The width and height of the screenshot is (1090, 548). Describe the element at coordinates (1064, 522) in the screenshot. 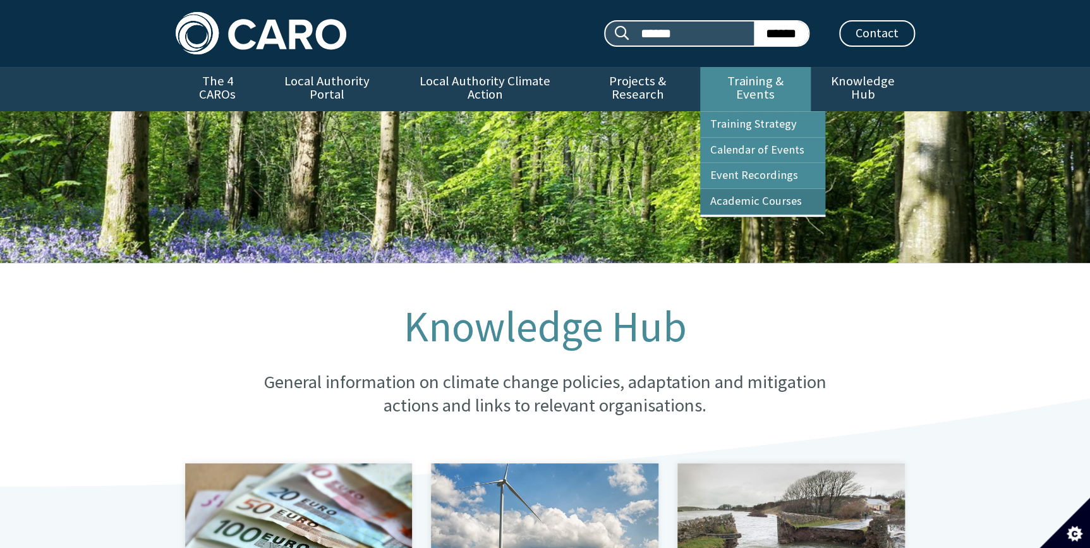

I see `button: Set cookie preferences` at that location.